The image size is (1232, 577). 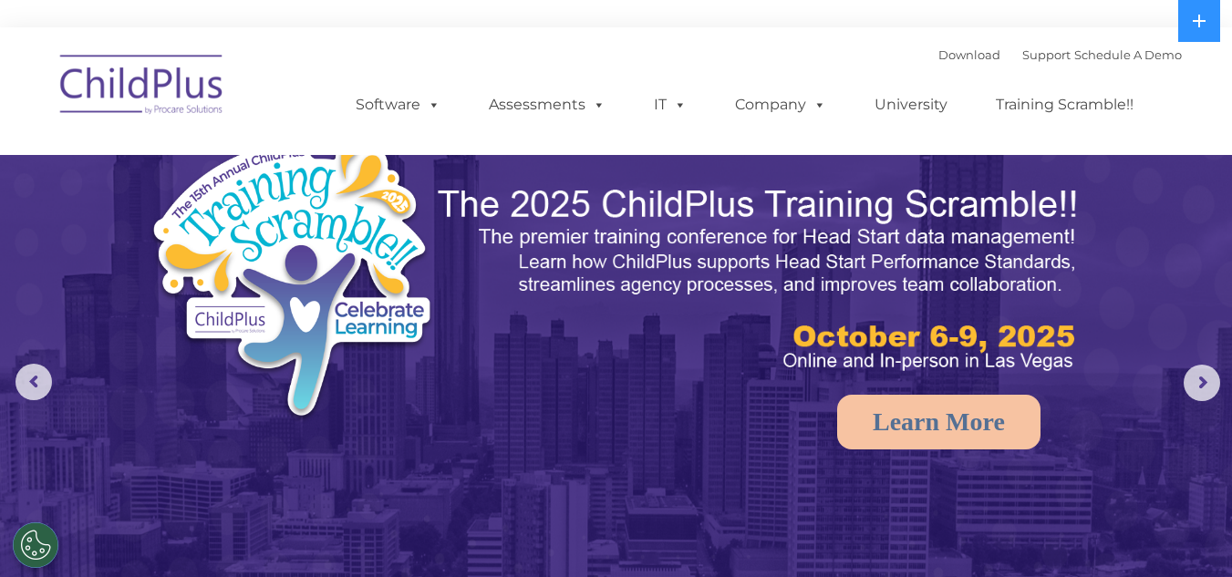 What do you see at coordinates (939, 422) in the screenshot?
I see `a: Learn More` at bounding box center [939, 422].